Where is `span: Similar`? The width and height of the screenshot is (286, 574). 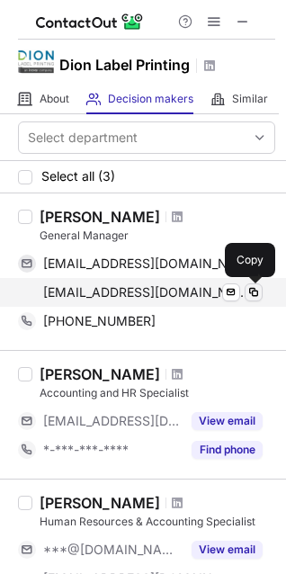
span: Similar is located at coordinates (250, 99).